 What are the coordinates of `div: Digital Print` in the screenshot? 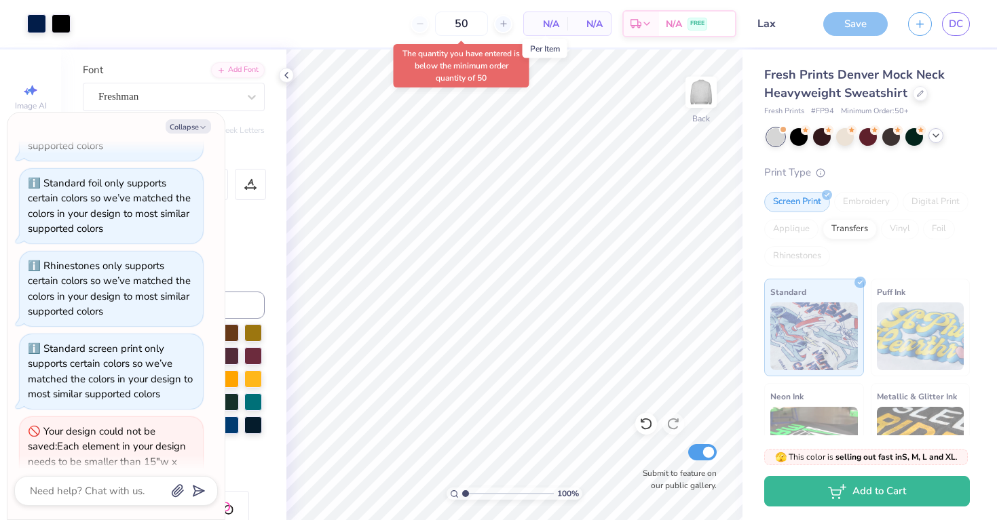 It's located at (935, 202).